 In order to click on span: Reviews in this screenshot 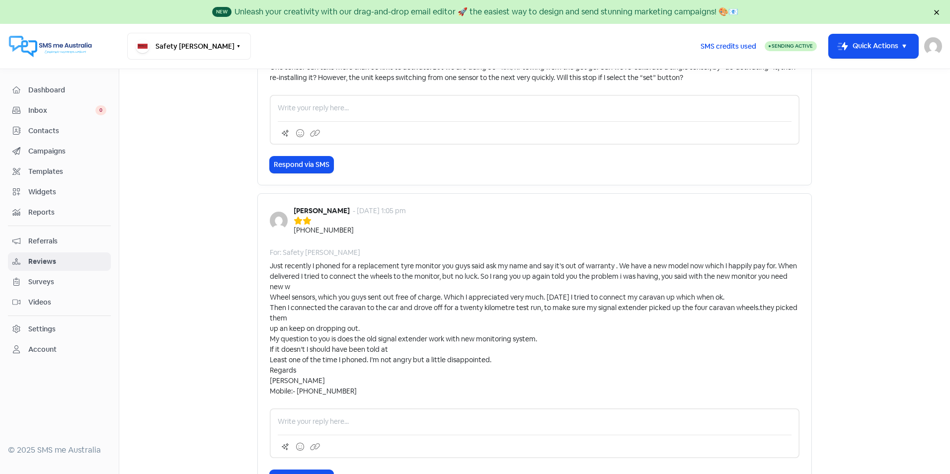, I will do `click(67, 261)`.